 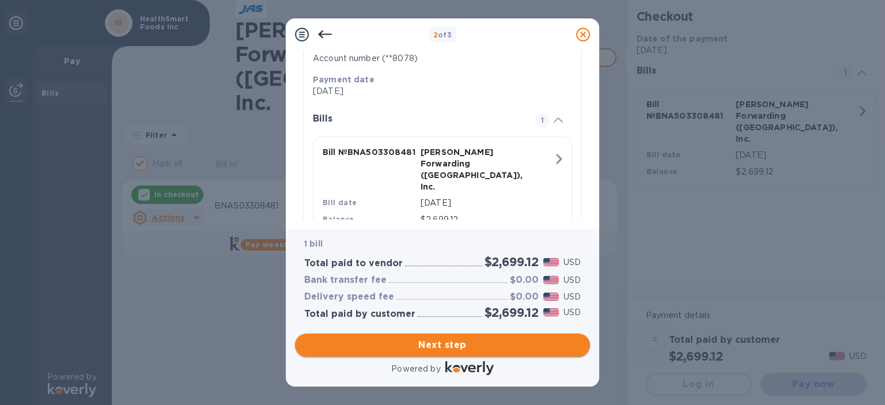 What do you see at coordinates (359, 314) in the screenshot?
I see `h3: Total paid by customer` at bounding box center [359, 314].